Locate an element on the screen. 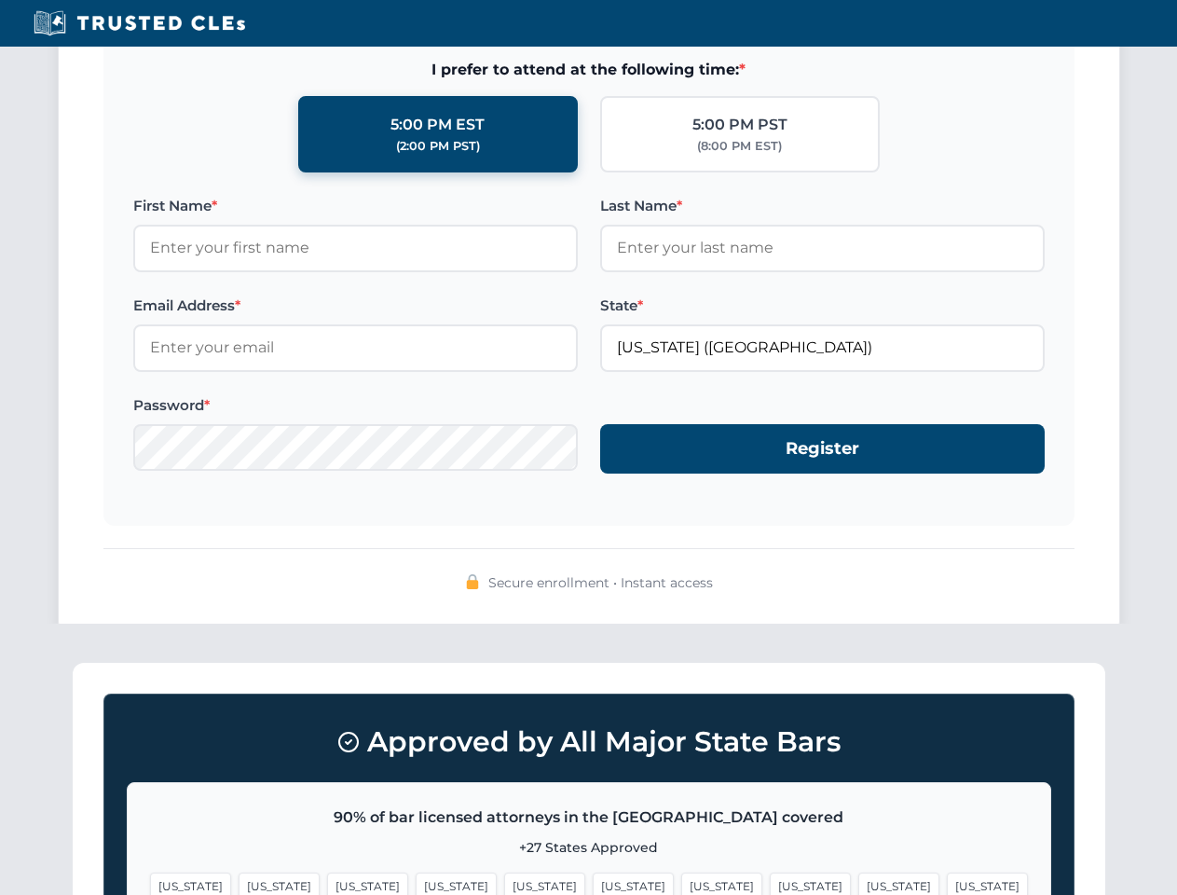 The height and width of the screenshot is (895, 1177). div: (8:00 PM EST) is located at coordinates (739, 146).